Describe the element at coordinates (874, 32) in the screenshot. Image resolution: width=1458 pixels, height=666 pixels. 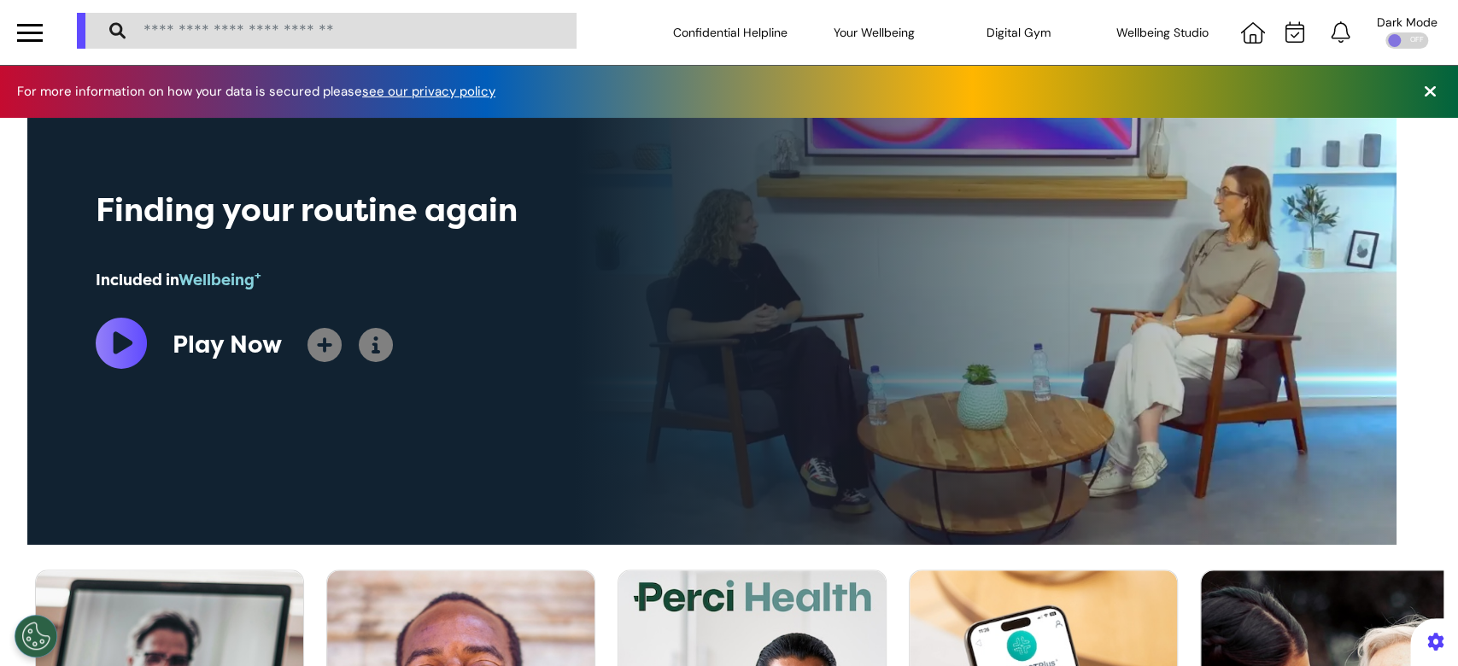
I see `div: Your Wellbeing` at that location.